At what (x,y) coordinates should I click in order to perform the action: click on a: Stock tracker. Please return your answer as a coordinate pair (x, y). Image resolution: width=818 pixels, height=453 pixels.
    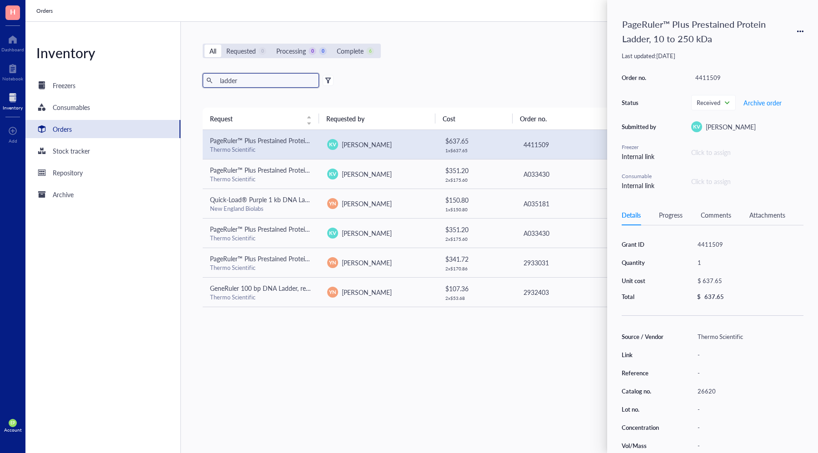
    Looking at the image, I should click on (103, 151).